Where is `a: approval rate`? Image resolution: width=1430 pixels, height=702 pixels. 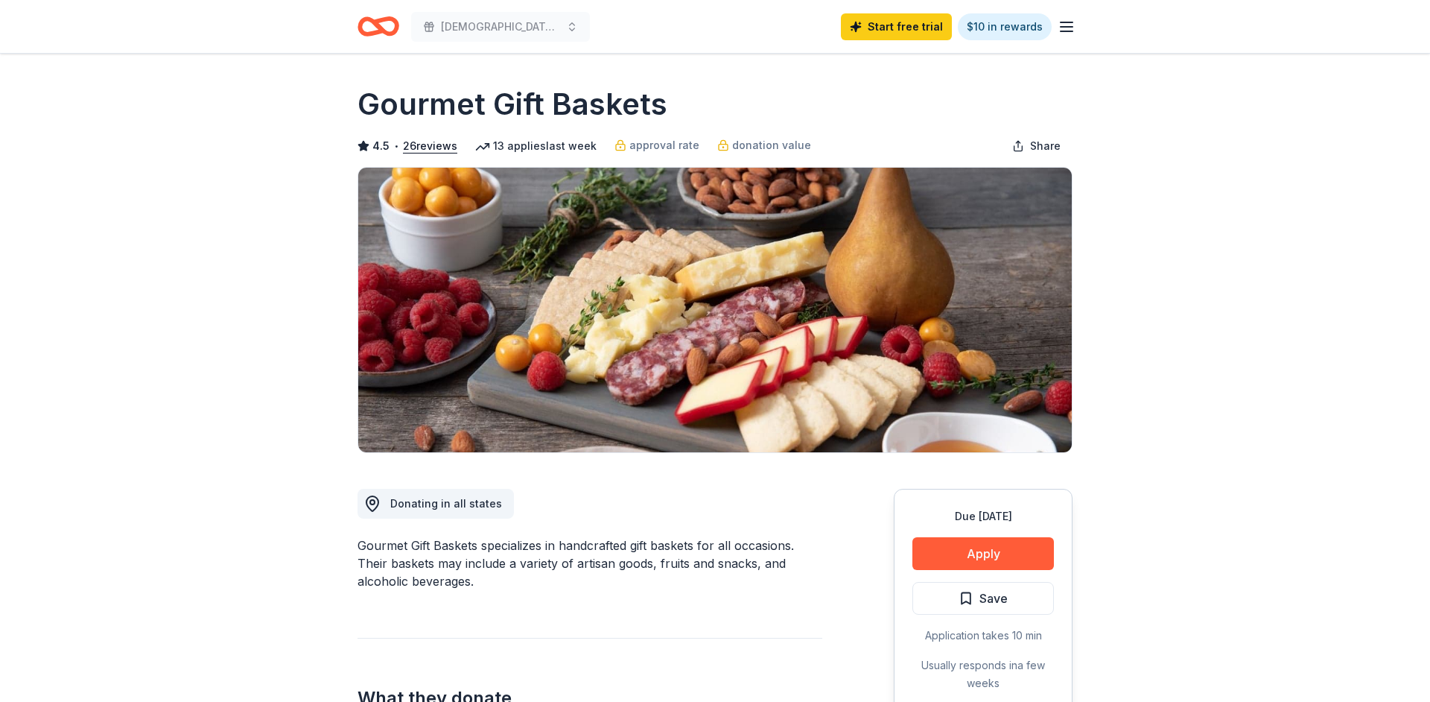
a: approval rate is located at coordinates (657, 145).